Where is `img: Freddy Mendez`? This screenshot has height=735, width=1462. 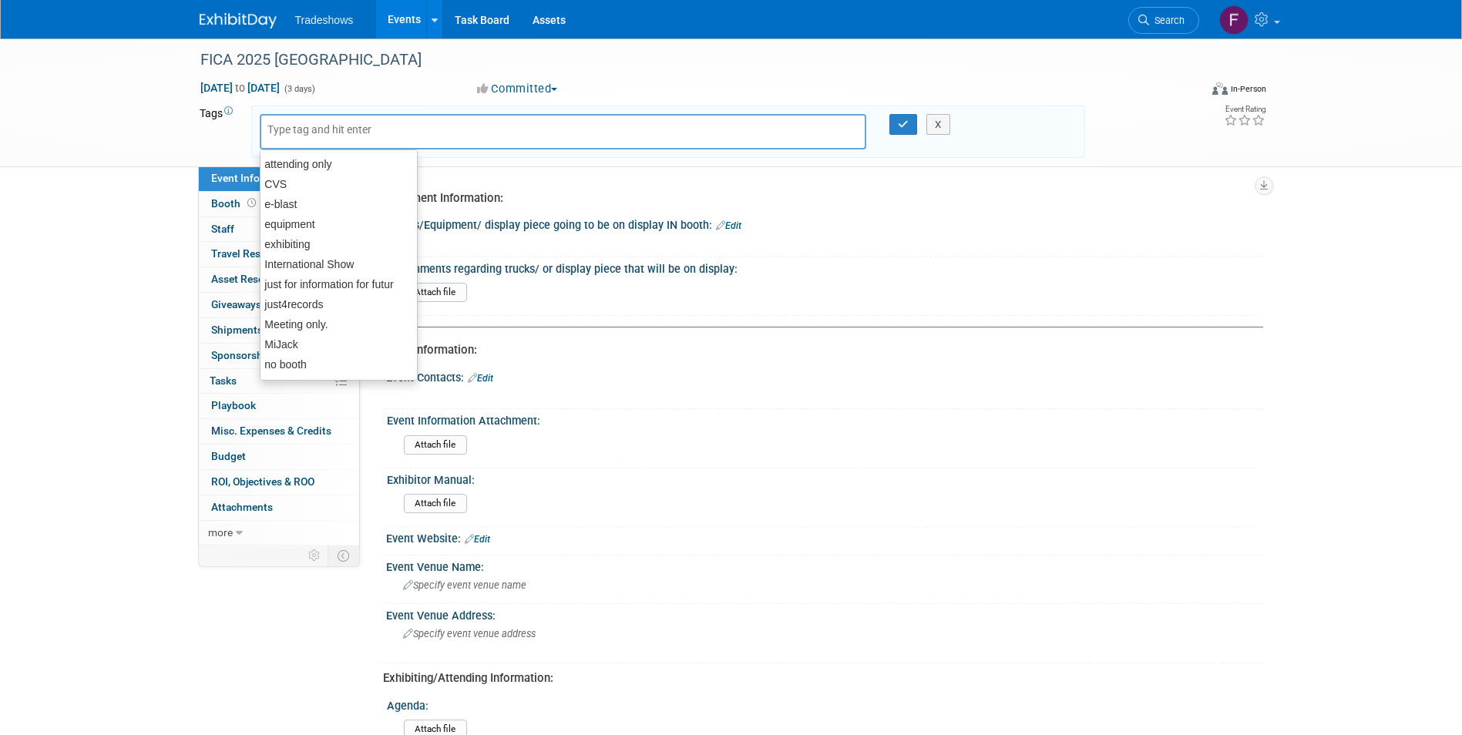
img: Freddy Mendez is located at coordinates (1233, 20).